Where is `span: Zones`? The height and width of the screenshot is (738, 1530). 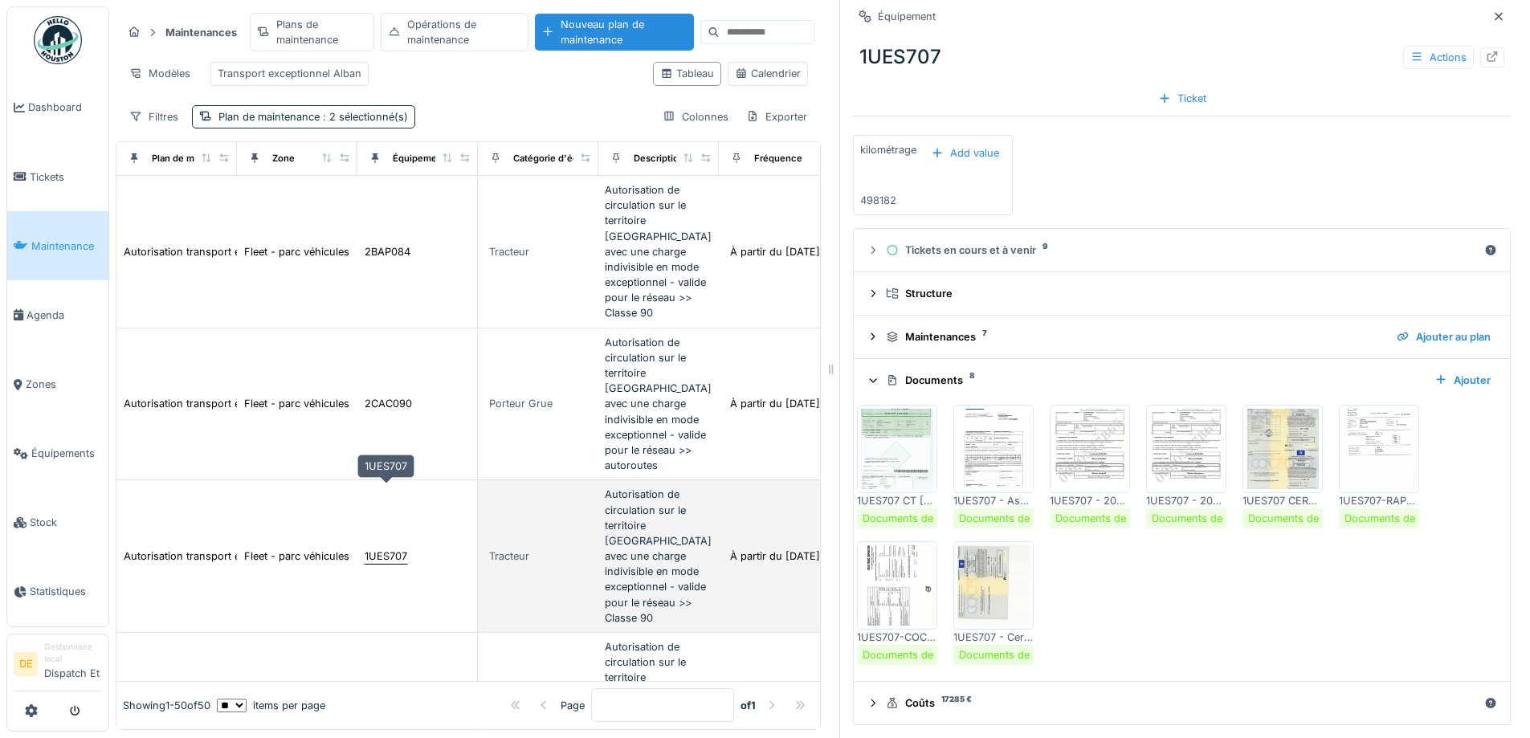 span: Zones is located at coordinates (63, 384).